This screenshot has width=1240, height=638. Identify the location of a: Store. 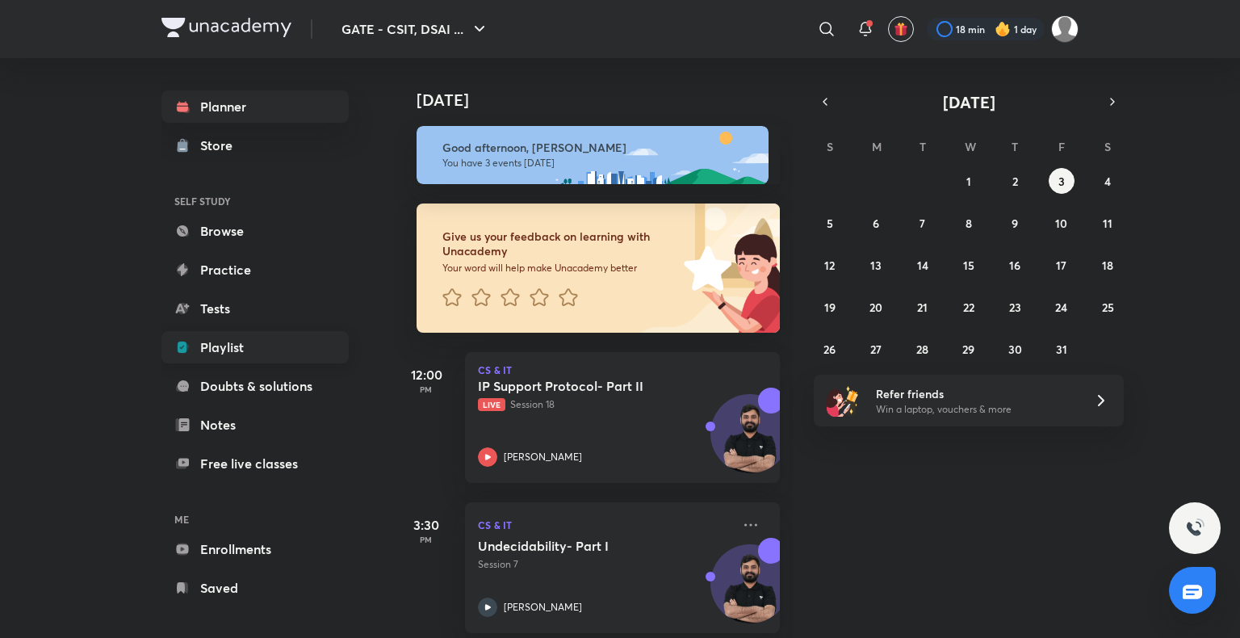
(255, 145).